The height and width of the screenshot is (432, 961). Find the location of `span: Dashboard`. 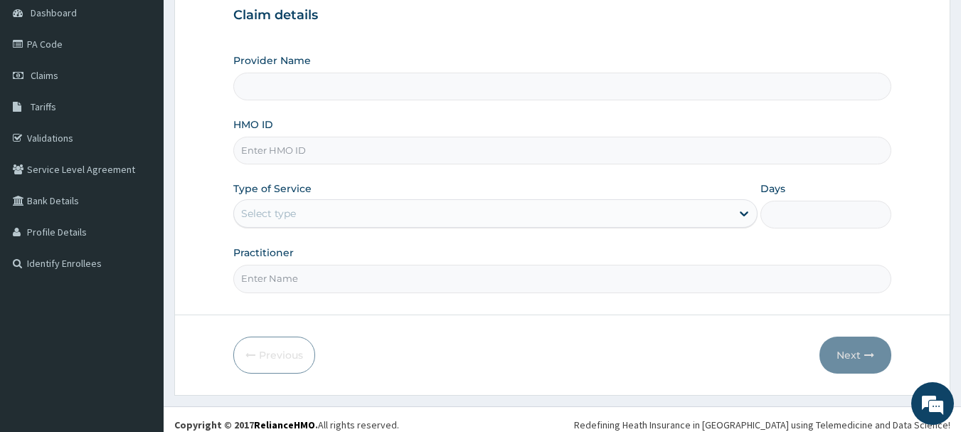

span: Dashboard is located at coordinates (53, 13).